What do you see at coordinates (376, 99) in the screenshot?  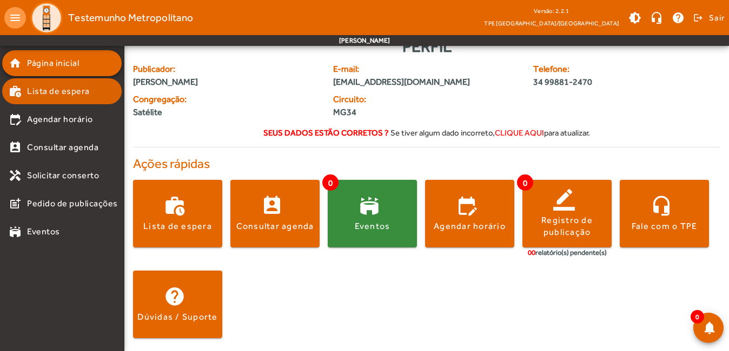 I see `span: Circuito:` at bounding box center [376, 99].